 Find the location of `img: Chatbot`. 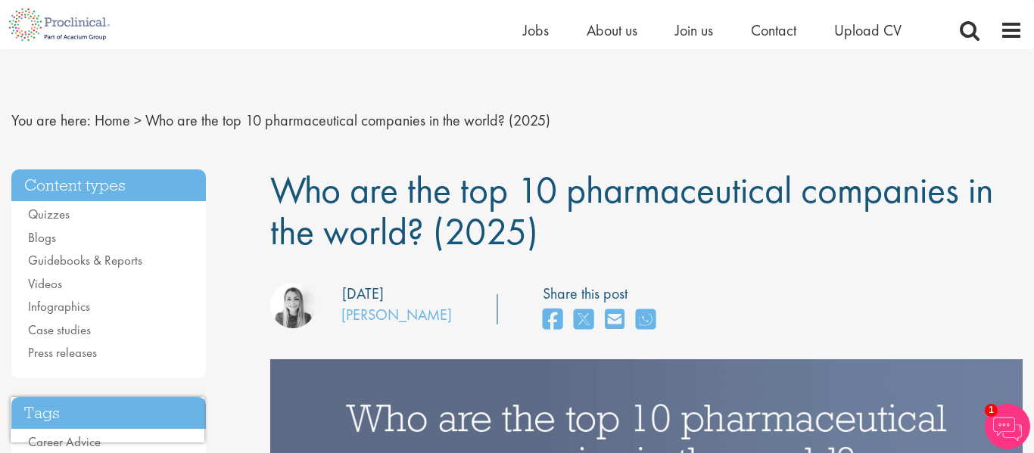

img: Chatbot is located at coordinates (1007, 427).